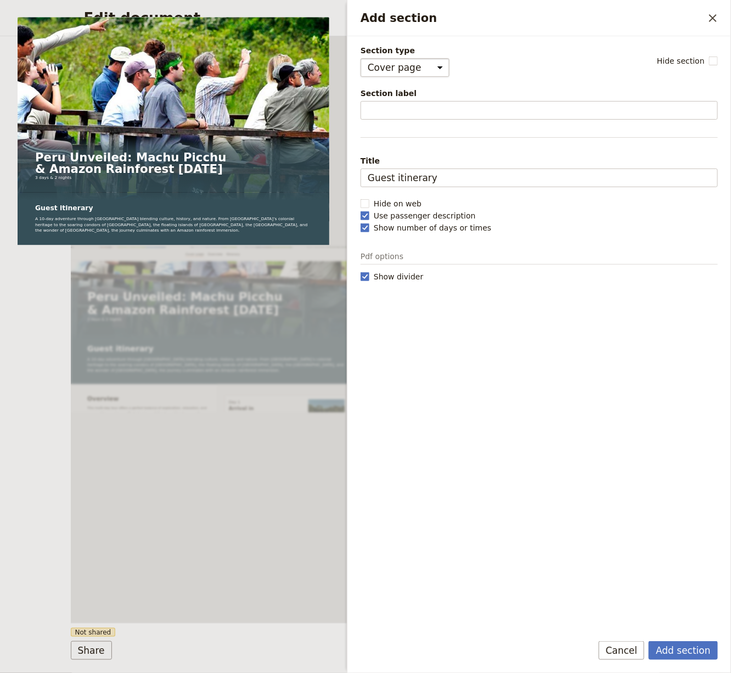 The height and width of the screenshot is (673, 731). What do you see at coordinates (351, 242) in the screenshot?
I see `div: Guest itinerary` at bounding box center [351, 242].